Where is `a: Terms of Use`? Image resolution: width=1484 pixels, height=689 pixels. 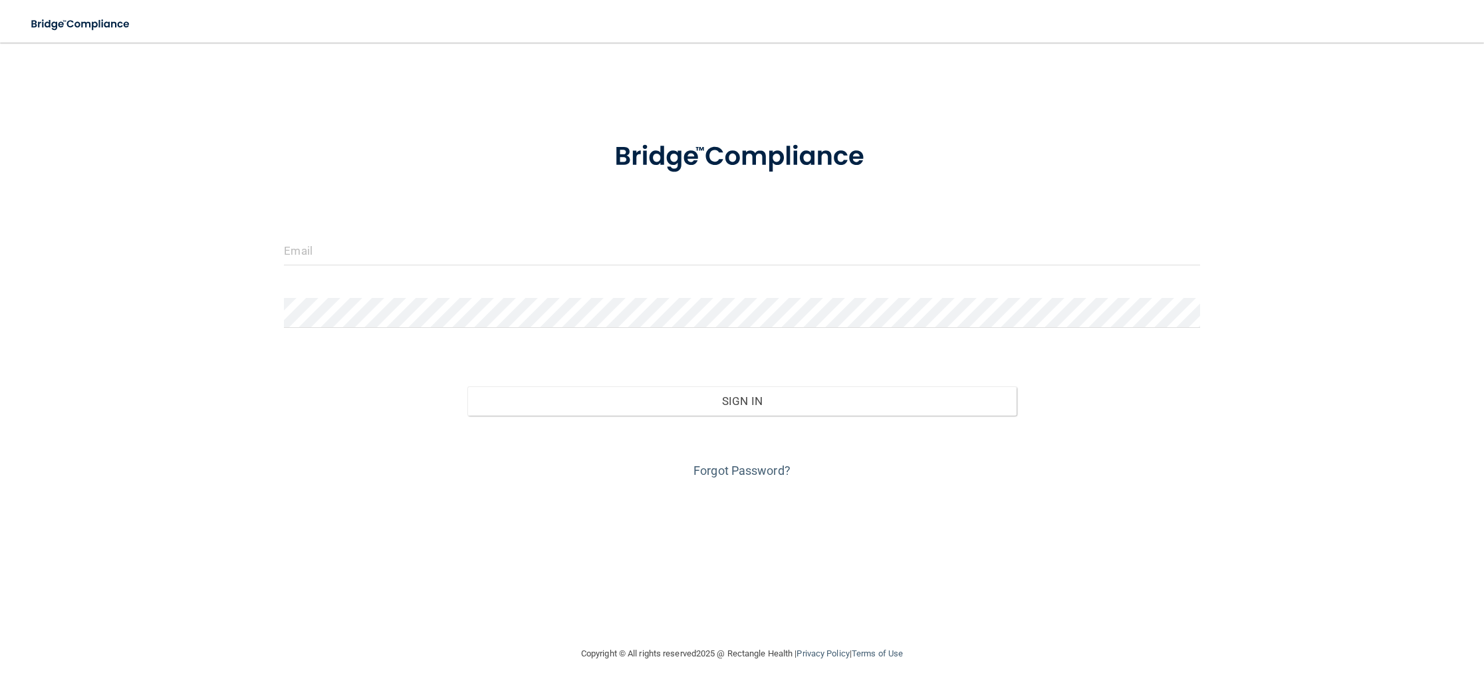
a: Terms of Use is located at coordinates (877, 653).